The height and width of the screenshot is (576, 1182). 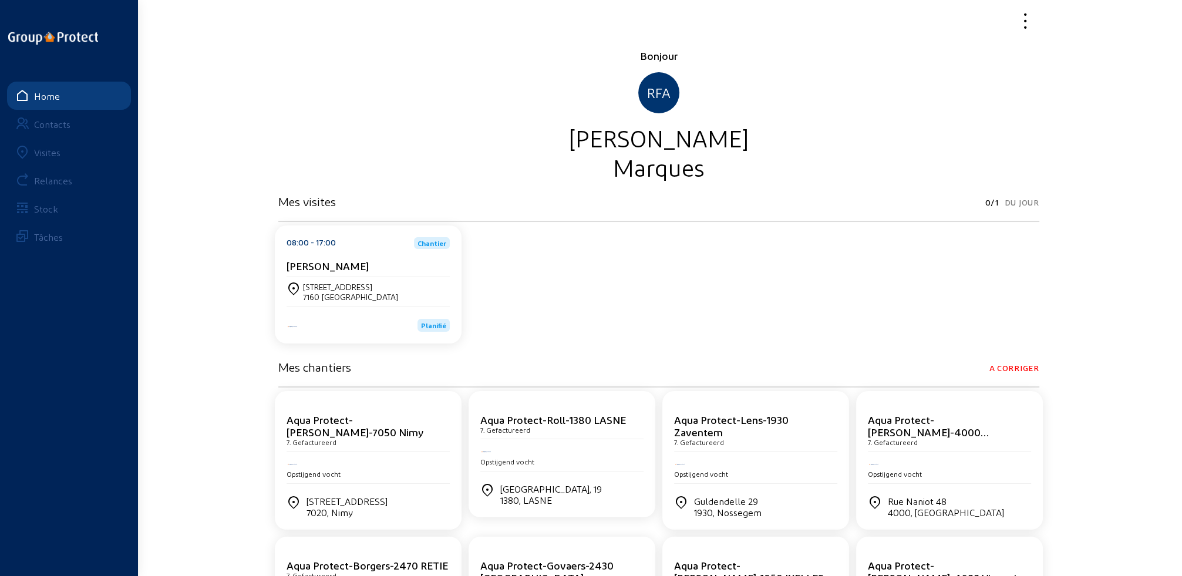 I want to click on img: logo-oneline.png, so click(x=53, y=38).